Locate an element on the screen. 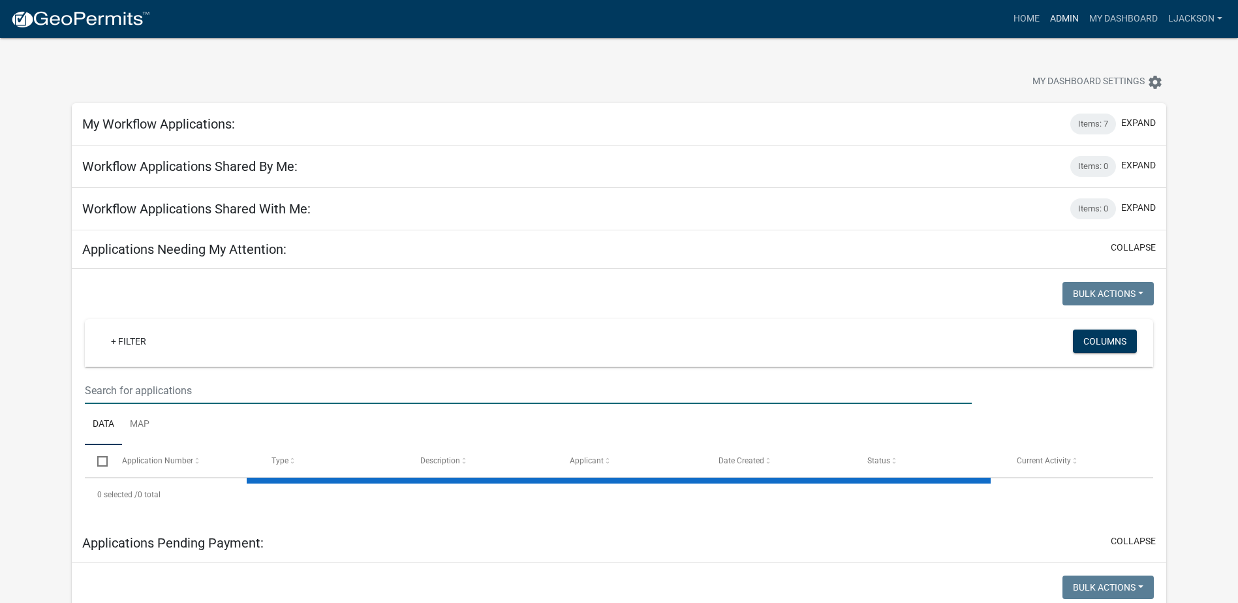 This screenshot has height=603, width=1238. span: Description is located at coordinates (440, 461).